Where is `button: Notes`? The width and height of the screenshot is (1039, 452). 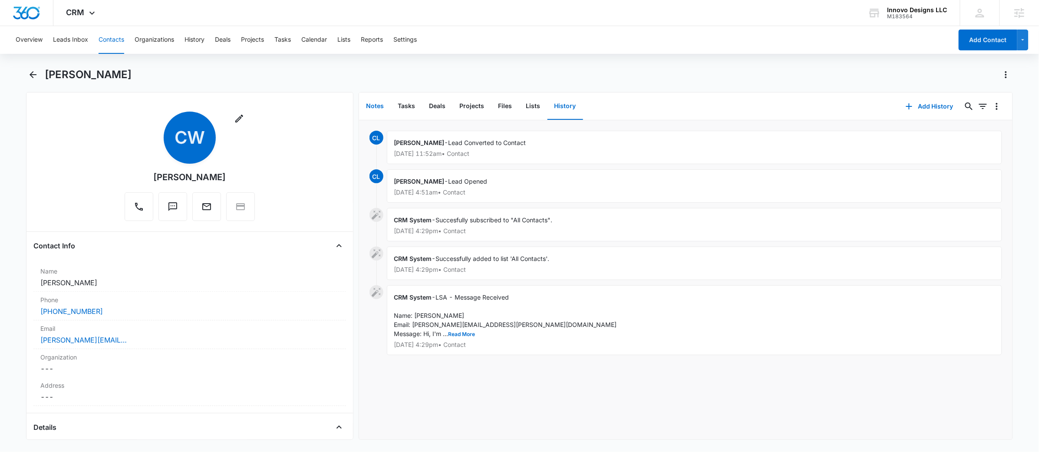
button: Notes is located at coordinates (375, 106).